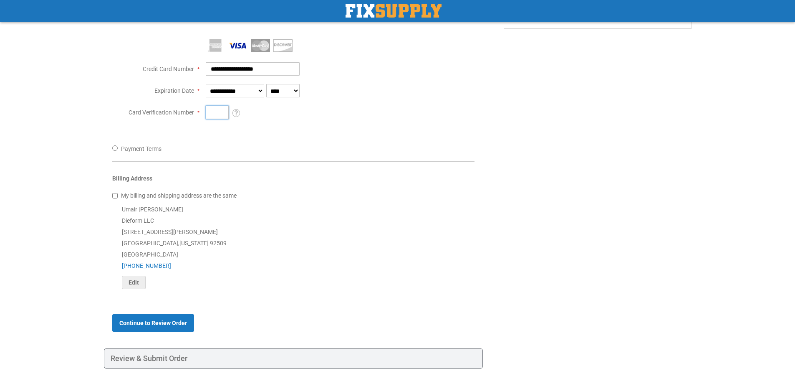 This screenshot has height=389, width=795. I want to click on img: MasterCard, so click(261, 46).